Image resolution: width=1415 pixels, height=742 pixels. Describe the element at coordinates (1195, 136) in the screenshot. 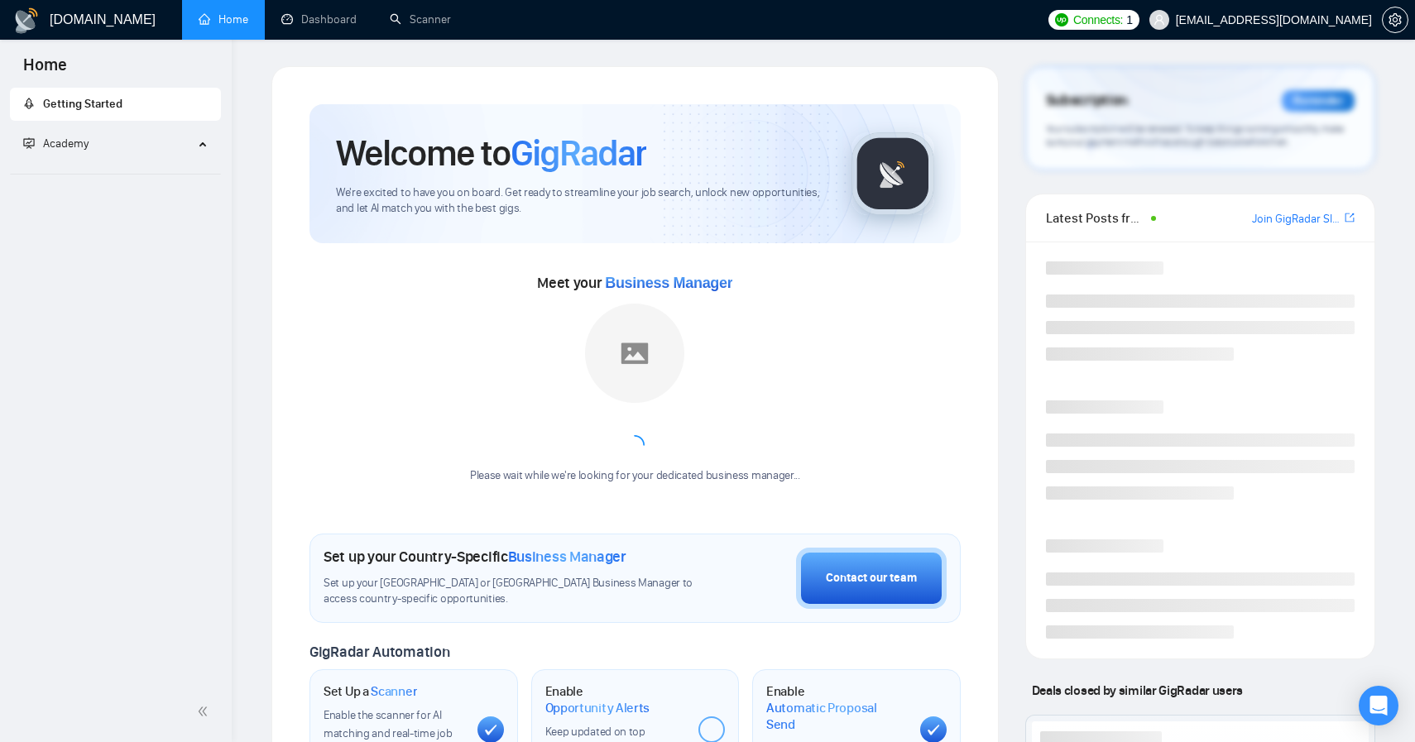

I see `span: Your subscription will be renewed. To keep things running smoothly, make sure your payment method...` at that location.